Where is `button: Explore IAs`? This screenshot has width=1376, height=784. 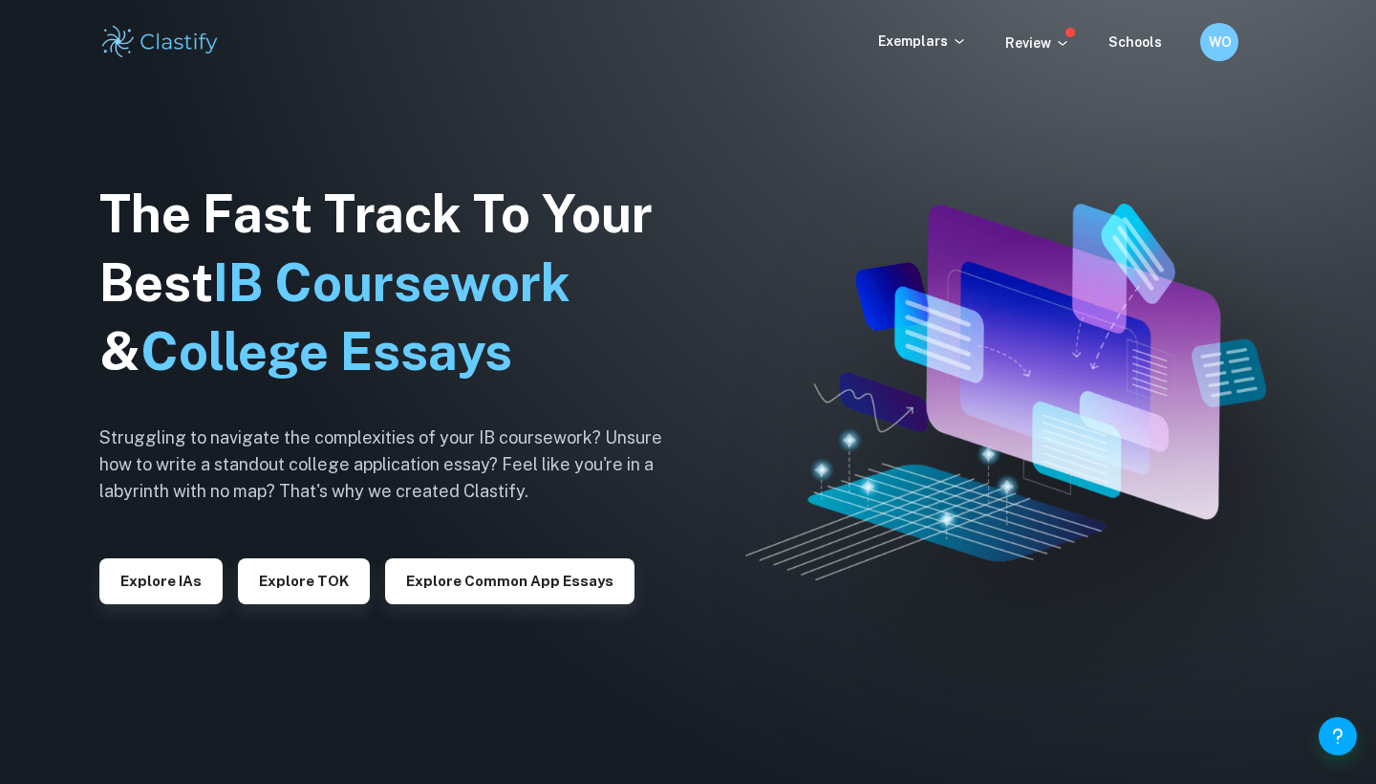
button: Explore IAs is located at coordinates (161, 581).